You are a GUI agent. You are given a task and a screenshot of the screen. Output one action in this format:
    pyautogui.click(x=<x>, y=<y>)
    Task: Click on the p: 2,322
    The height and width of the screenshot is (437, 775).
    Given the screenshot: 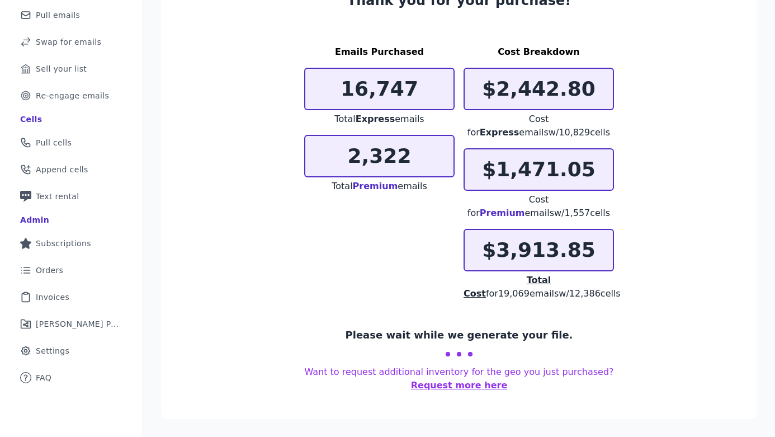 What is the action you would take?
    pyautogui.click(x=379, y=156)
    